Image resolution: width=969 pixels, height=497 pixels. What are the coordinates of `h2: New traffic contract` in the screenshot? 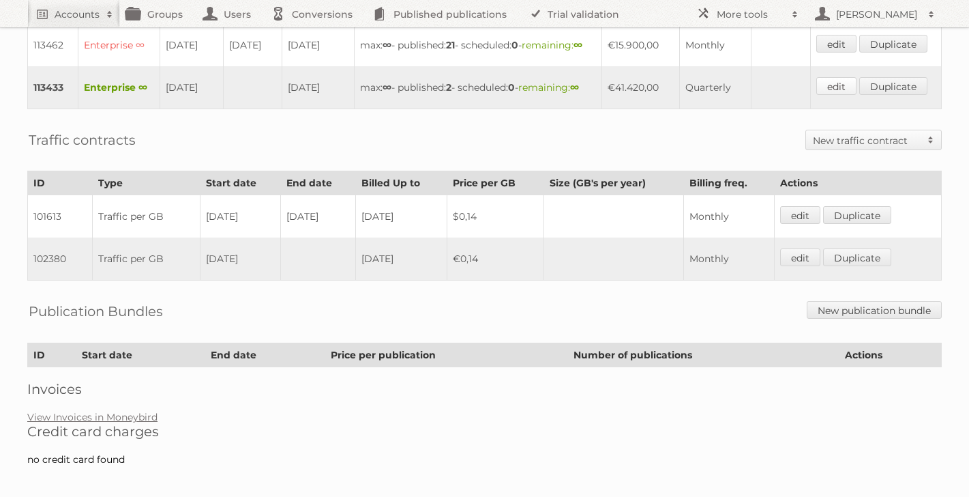 It's located at (867, 141).